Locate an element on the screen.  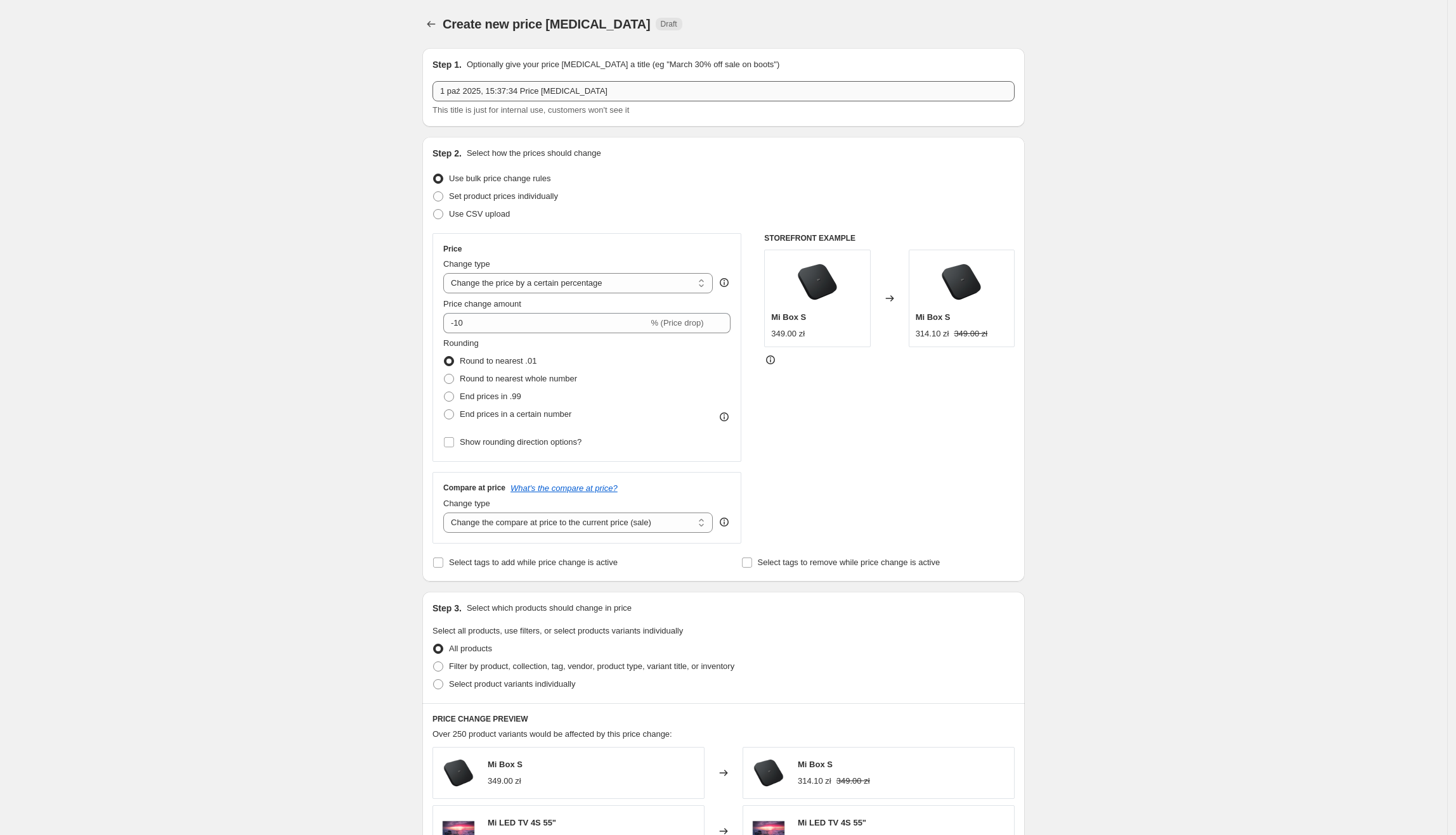
h2: Step 3. is located at coordinates (447, 609).